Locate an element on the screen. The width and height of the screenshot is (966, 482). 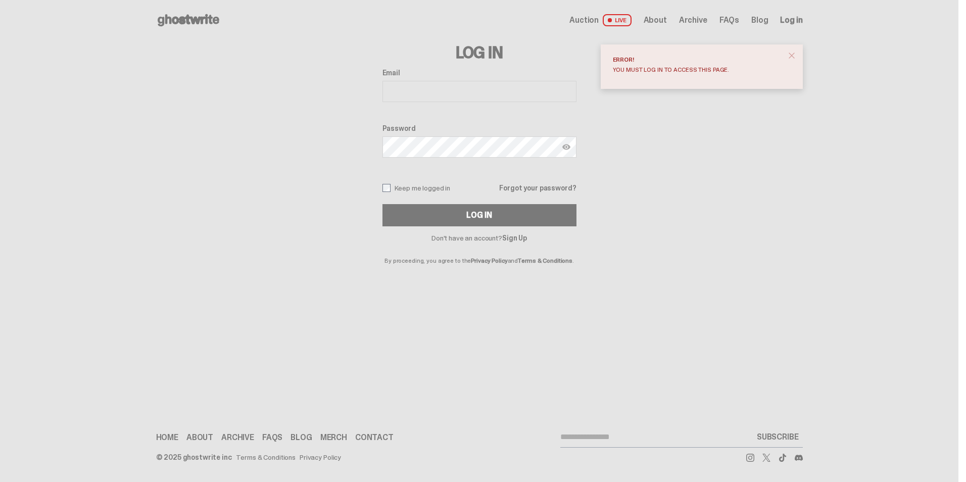
button: Log In is located at coordinates (480, 215).